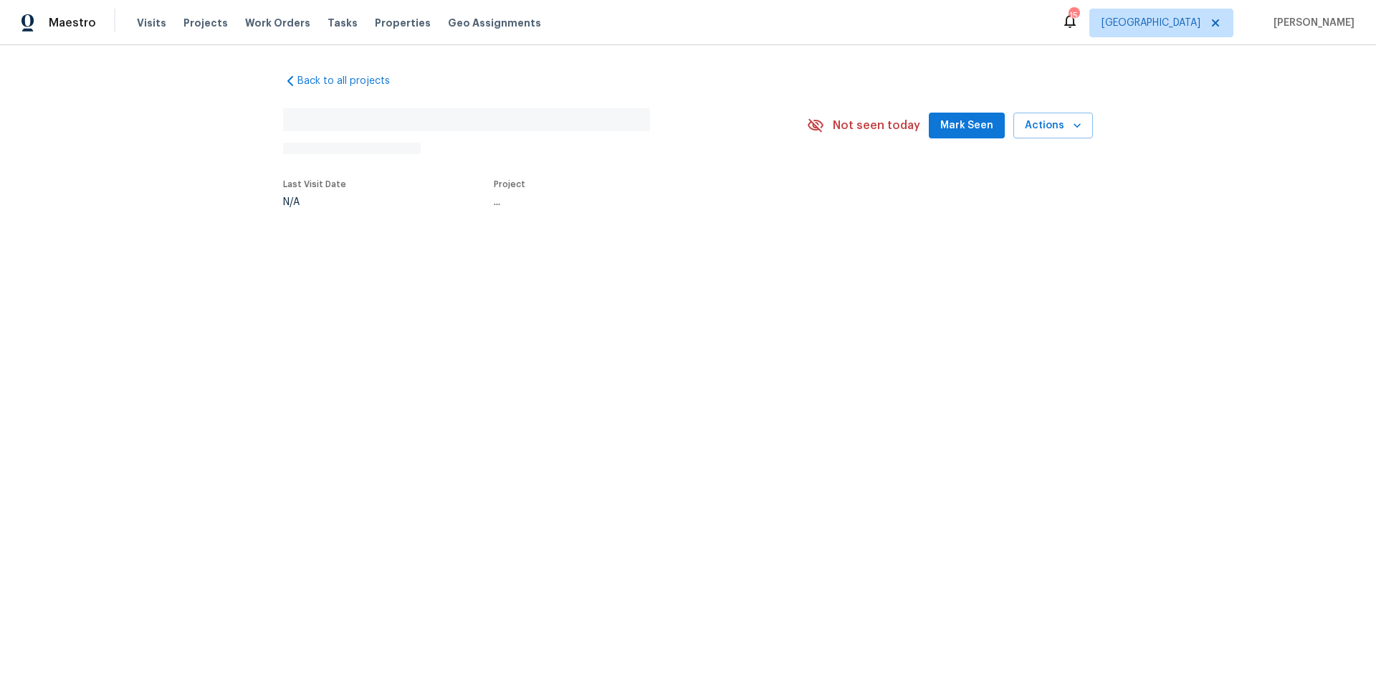  What do you see at coordinates (967, 125) in the screenshot?
I see `span: Mark Seen` at bounding box center [967, 125].